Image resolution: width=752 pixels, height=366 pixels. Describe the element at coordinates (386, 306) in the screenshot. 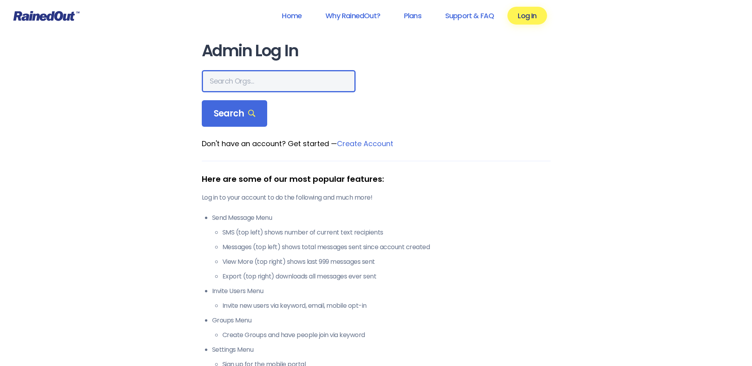

I see `li: Invite new users via keyword, email, mobile opt-in` at that location.